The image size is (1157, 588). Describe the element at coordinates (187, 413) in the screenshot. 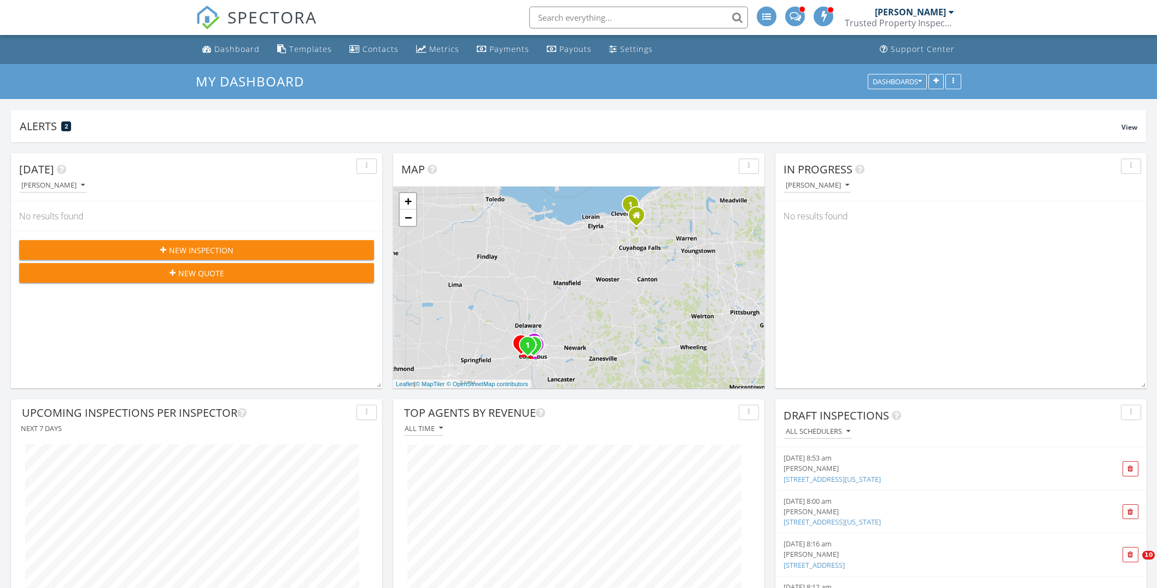

I see `div: Upcoming Inspections Per Inspector` at that location.